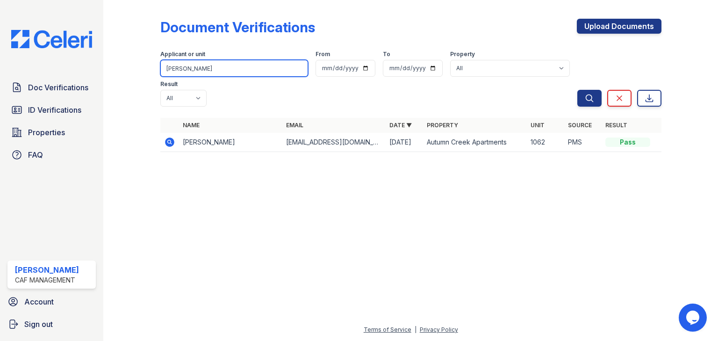  Describe the element at coordinates (51, 110) in the screenshot. I see `a: ID Verifications` at that location.